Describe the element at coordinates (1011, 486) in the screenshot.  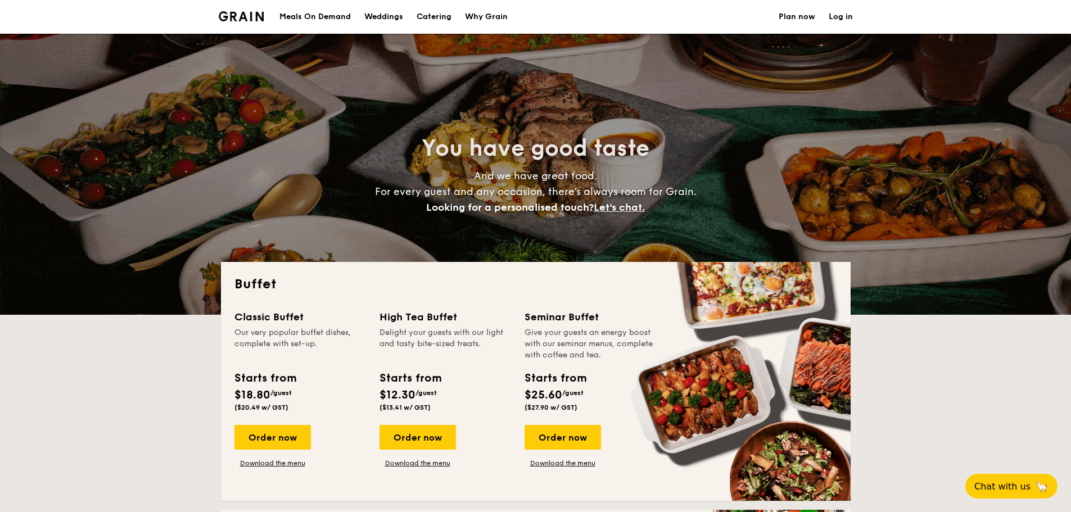
I see `button: Chat with us🦙` at that location.